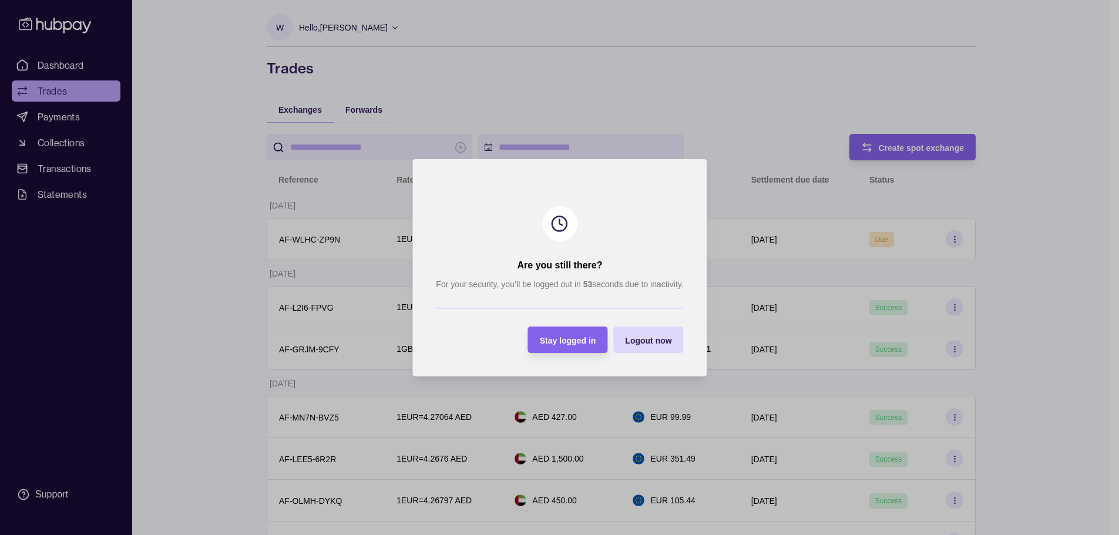 Image resolution: width=1119 pixels, height=535 pixels. I want to click on h2: Are you still there?, so click(559, 266).